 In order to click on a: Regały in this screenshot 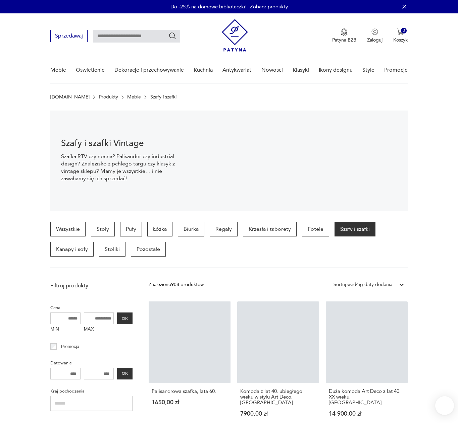, I will do `click(223, 229)`.